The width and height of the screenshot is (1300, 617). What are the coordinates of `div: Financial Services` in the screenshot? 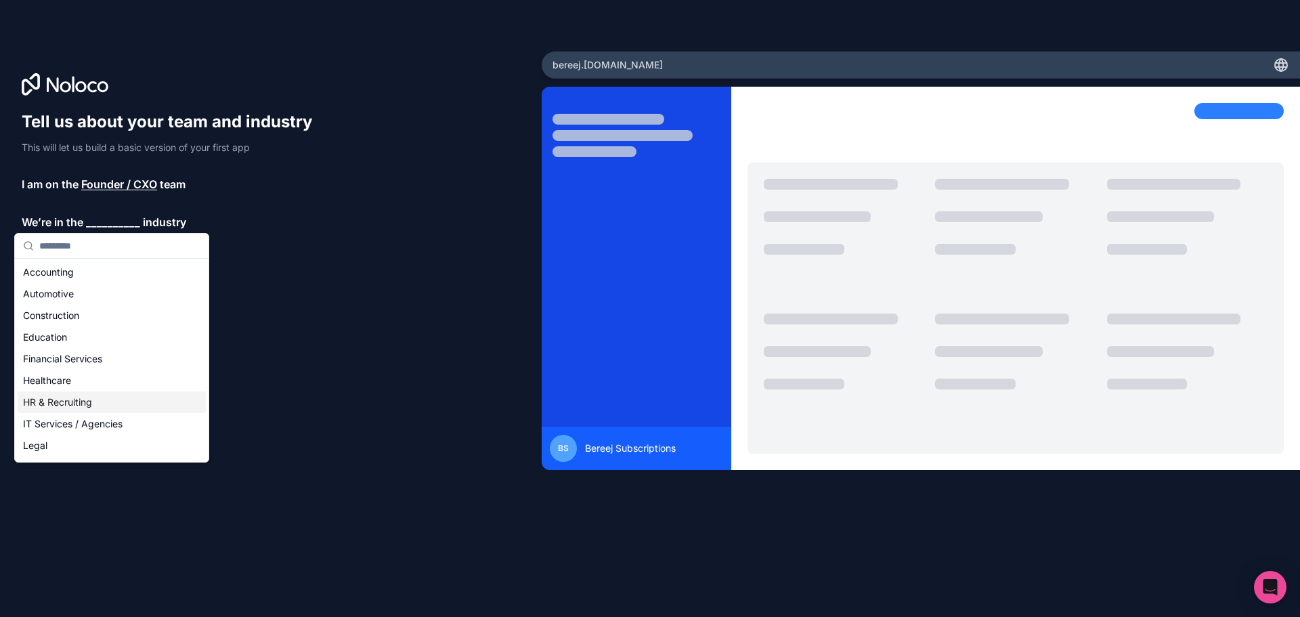 It's located at (112, 359).